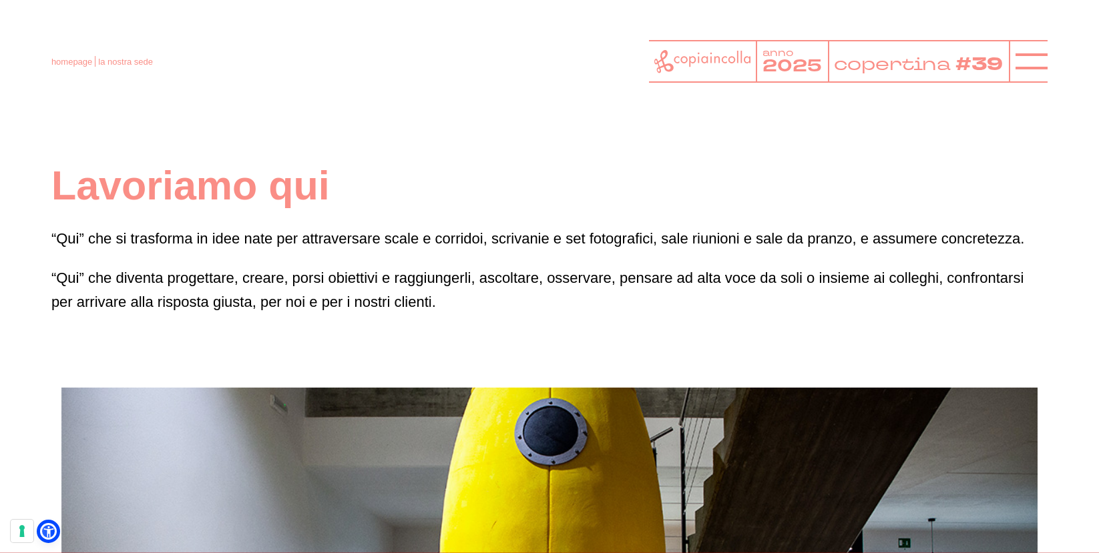  What do you see at coordinates (48, 531) in the screenshot?
I see `a: Open Accessibility Menu` at bounding box center [48, 531].